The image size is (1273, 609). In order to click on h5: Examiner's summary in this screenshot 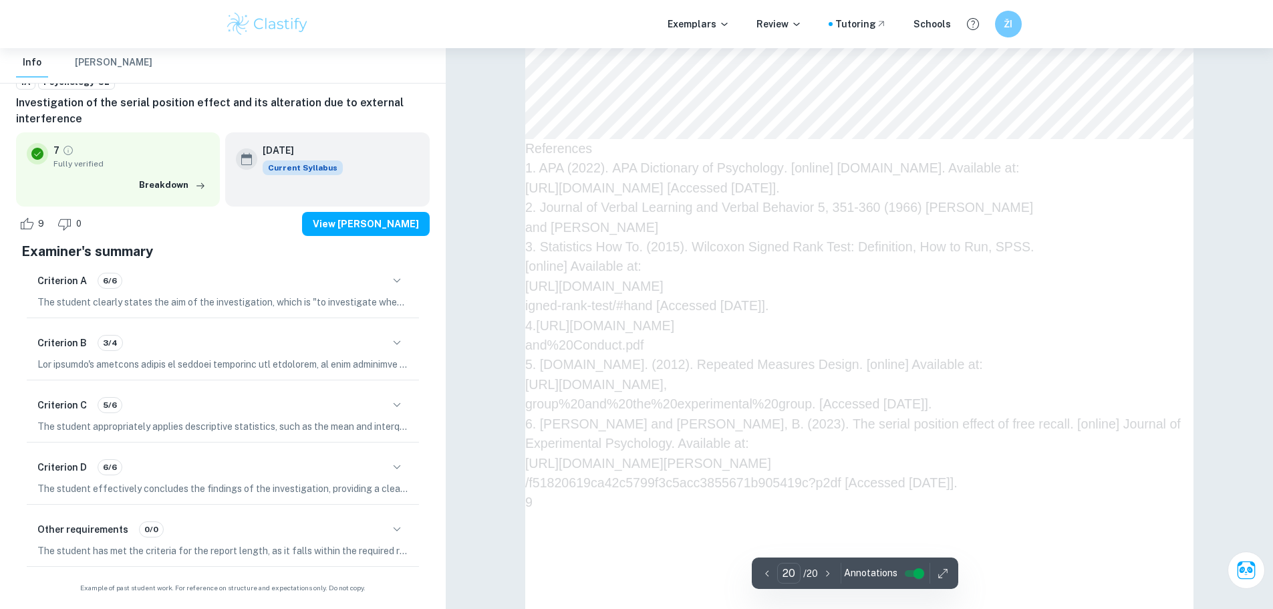, I will do `click(222, 251)`.